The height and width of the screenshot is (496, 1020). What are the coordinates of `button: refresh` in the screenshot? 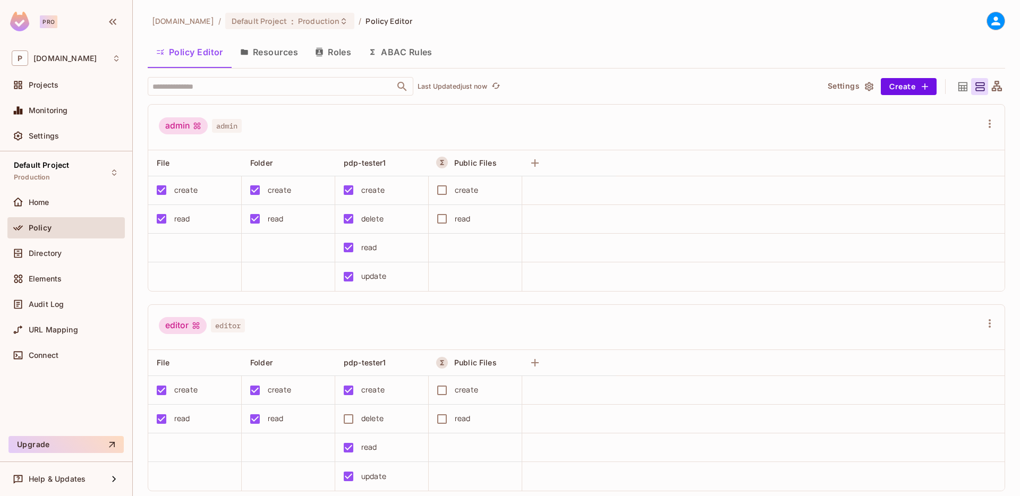 It's located at (496, 87).